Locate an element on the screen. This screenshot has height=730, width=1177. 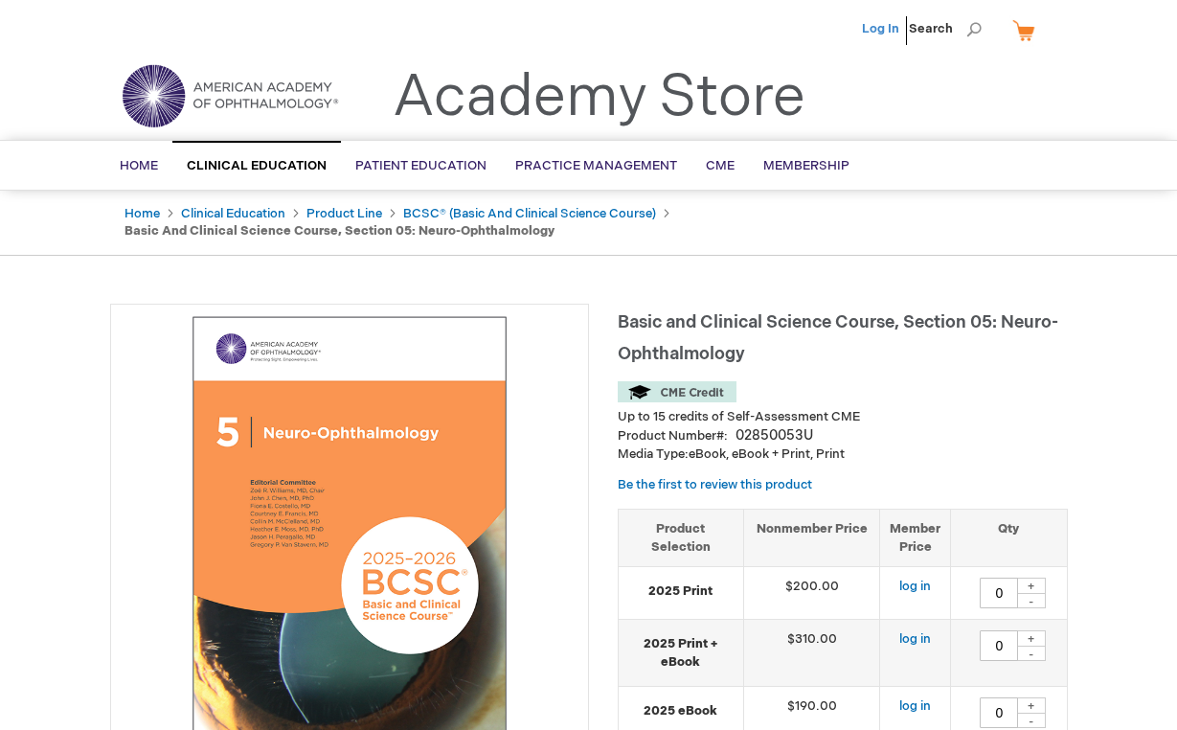
a: BCSC® (Basic and Clinical Science Course) is located at coordinates (530, 214).